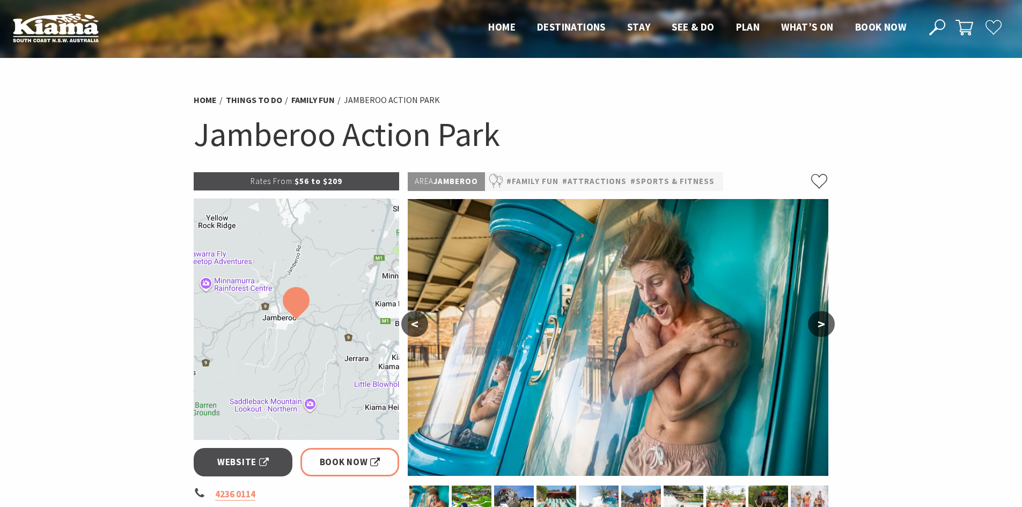 The height and width of the screenshot is (507, 1022). What do you see at coordinates (235, 494) in the screenshot?
I see `a: 4236 0114` at bounding box center [235, 494].